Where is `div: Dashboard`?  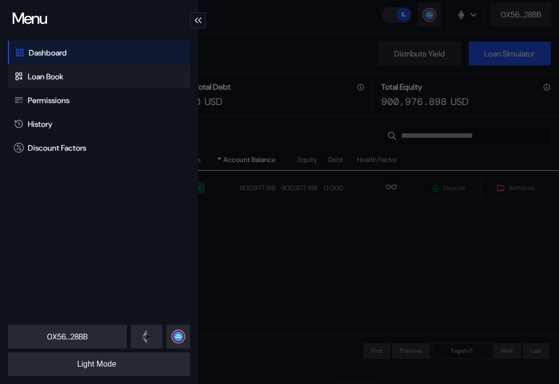
div: Dashboard is located at coordinates (48, 52).